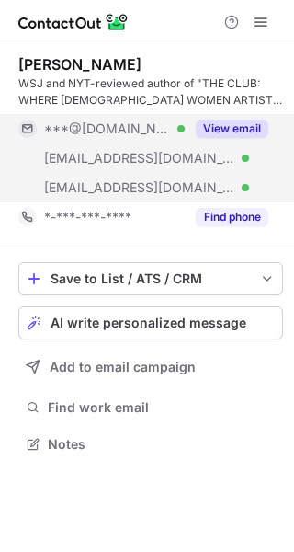  Describe the element at coordinates (162, 407) in the screenshot. I see `span: Find work email` at that location.